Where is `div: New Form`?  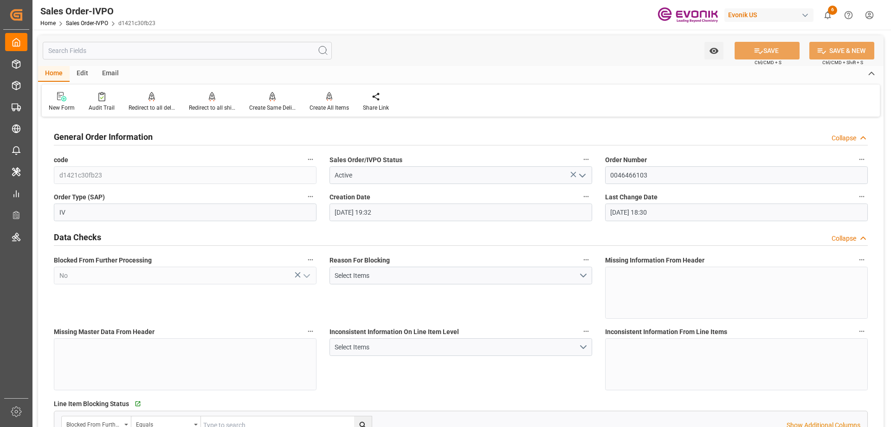
div: New Form is located at coordinates (62, 108).